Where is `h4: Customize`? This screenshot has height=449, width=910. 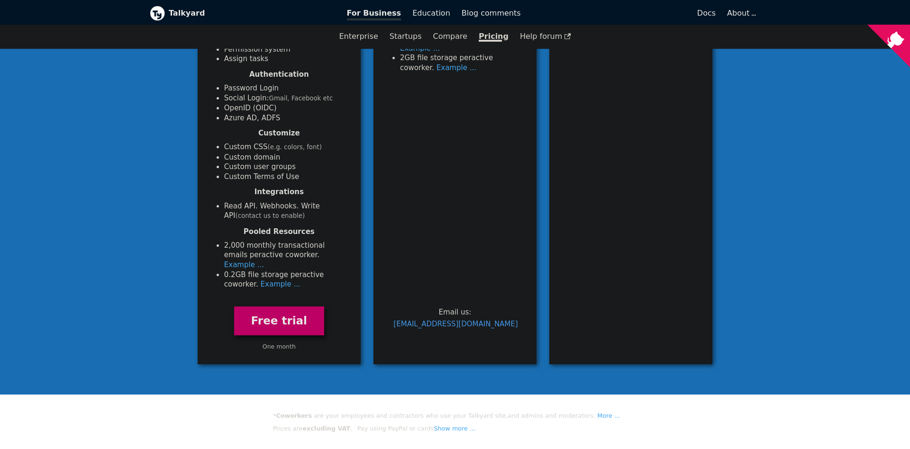
h4: Customize is located at coordinates (279, 133).